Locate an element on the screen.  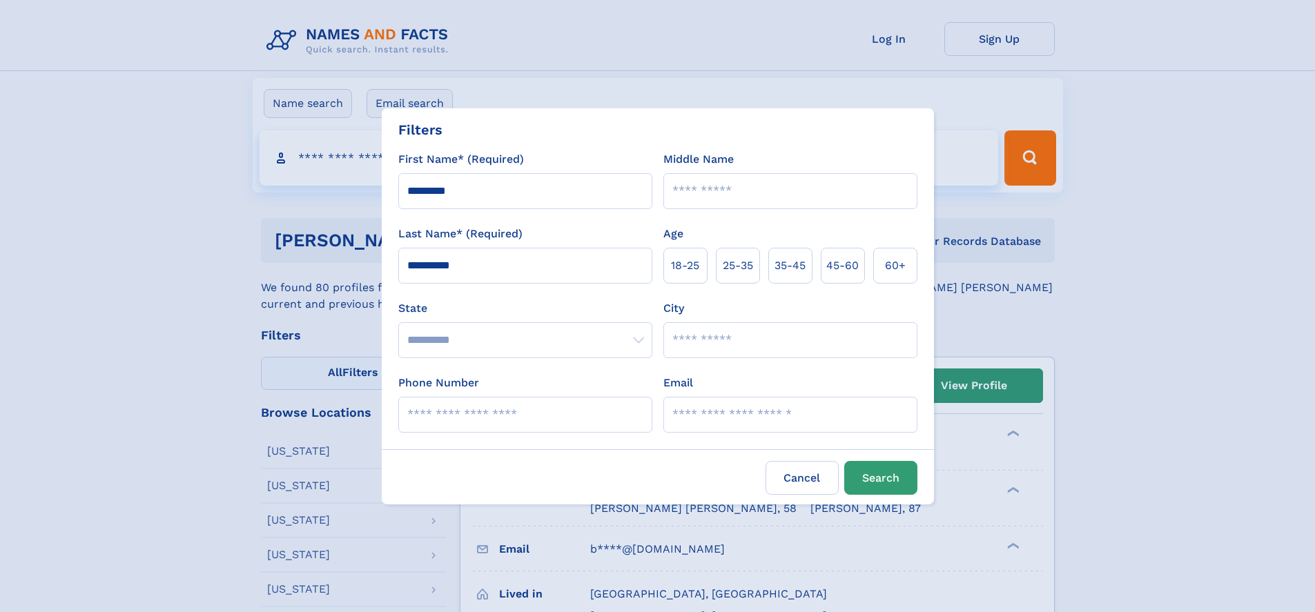
label: Cancel is located at coordinates (802, 478).